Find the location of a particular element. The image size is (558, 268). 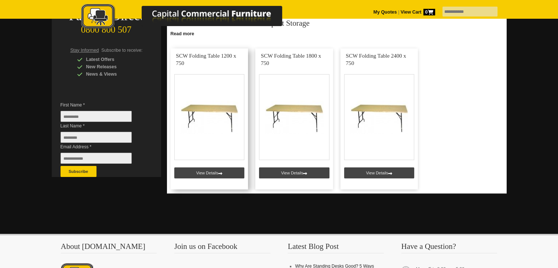

span: First Name * is located at coordinates (102, 105).